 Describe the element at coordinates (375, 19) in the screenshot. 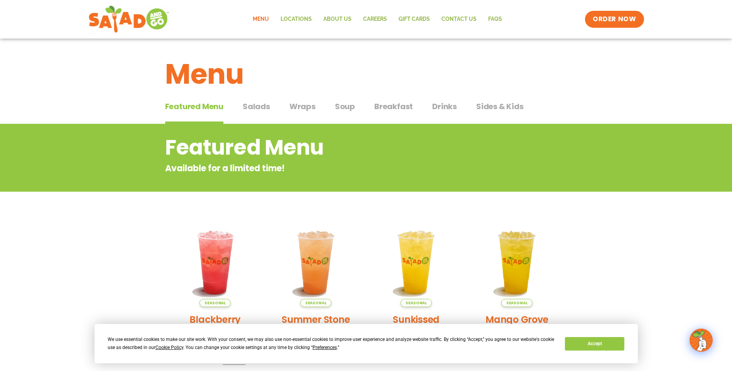

I see `a: Careers` at that location.